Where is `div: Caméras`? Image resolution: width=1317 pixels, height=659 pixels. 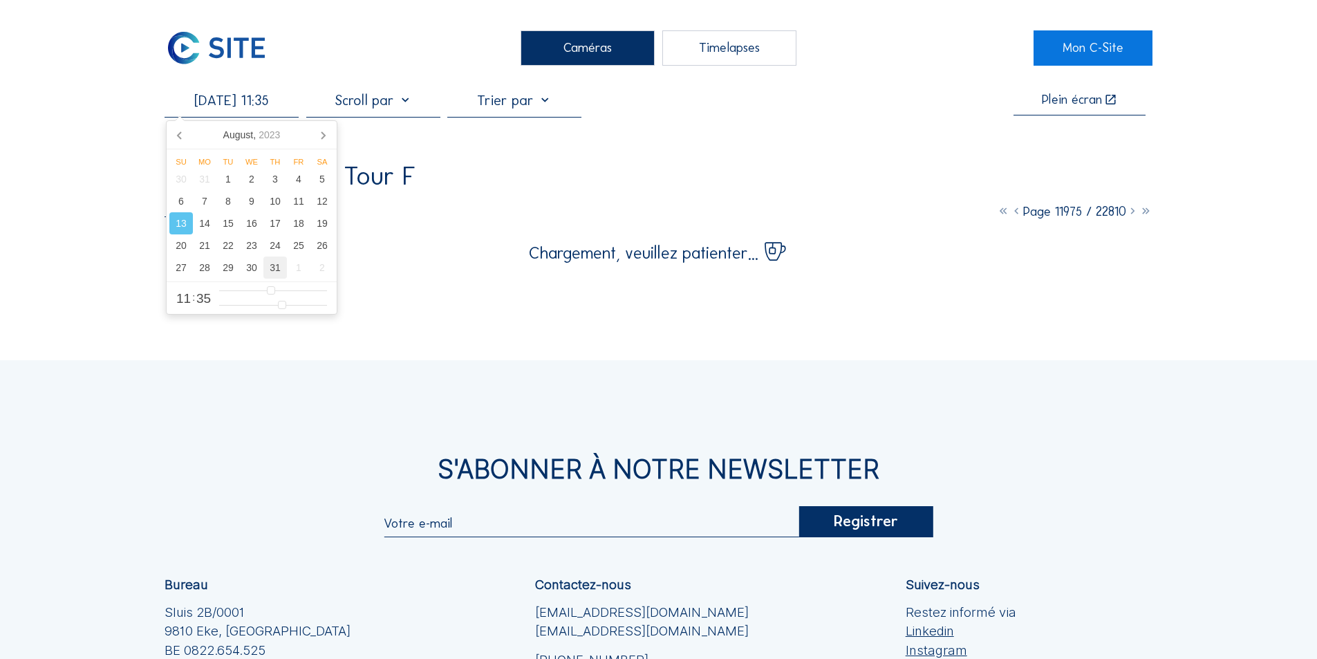 div: Caméras is located at coordinates (588, 48).